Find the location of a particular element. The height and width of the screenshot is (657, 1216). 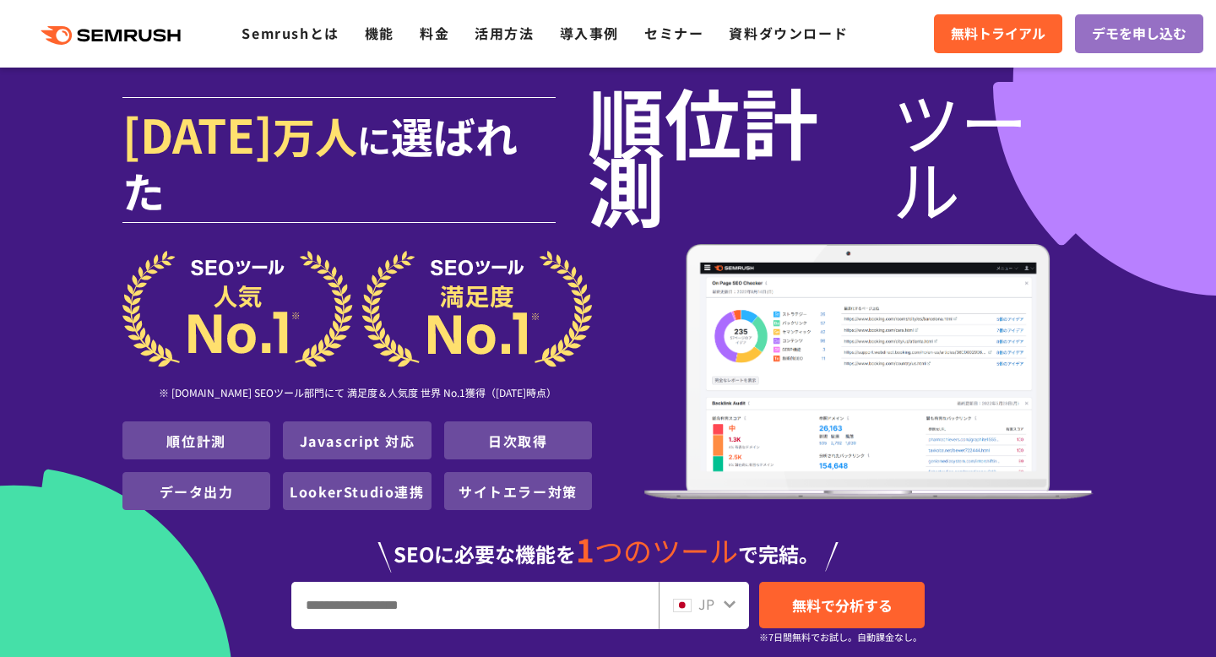

span: 無料トライアル is located at coordinates (999, 34).